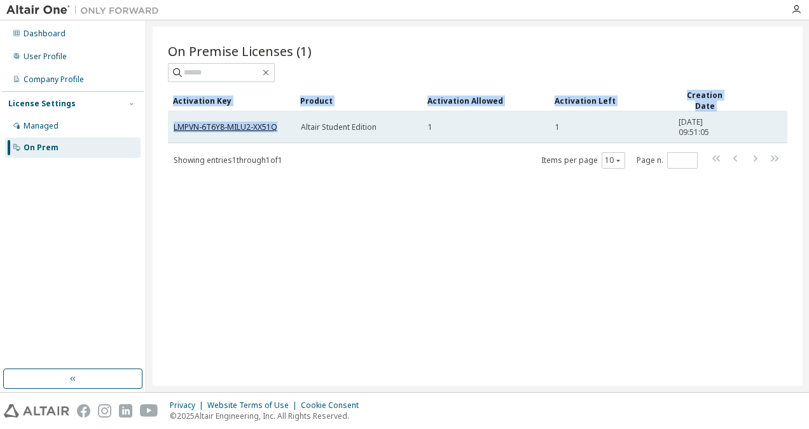  What do you see at coordinates (359, 101) in the screenshot?
I see `div: Product` at bounding box center [359, 101].